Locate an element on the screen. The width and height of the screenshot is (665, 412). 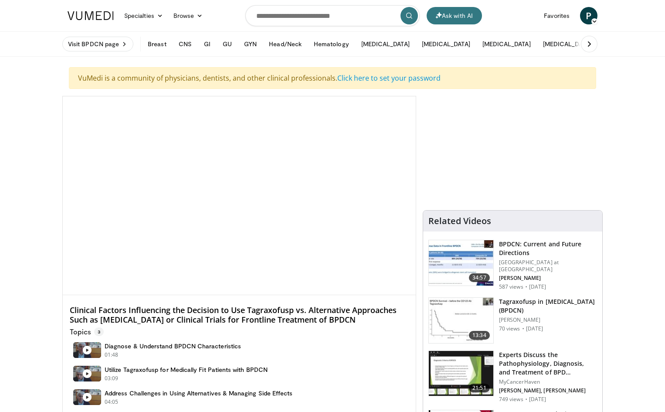
button: Head/Neck is located at coordinates (285, 44).